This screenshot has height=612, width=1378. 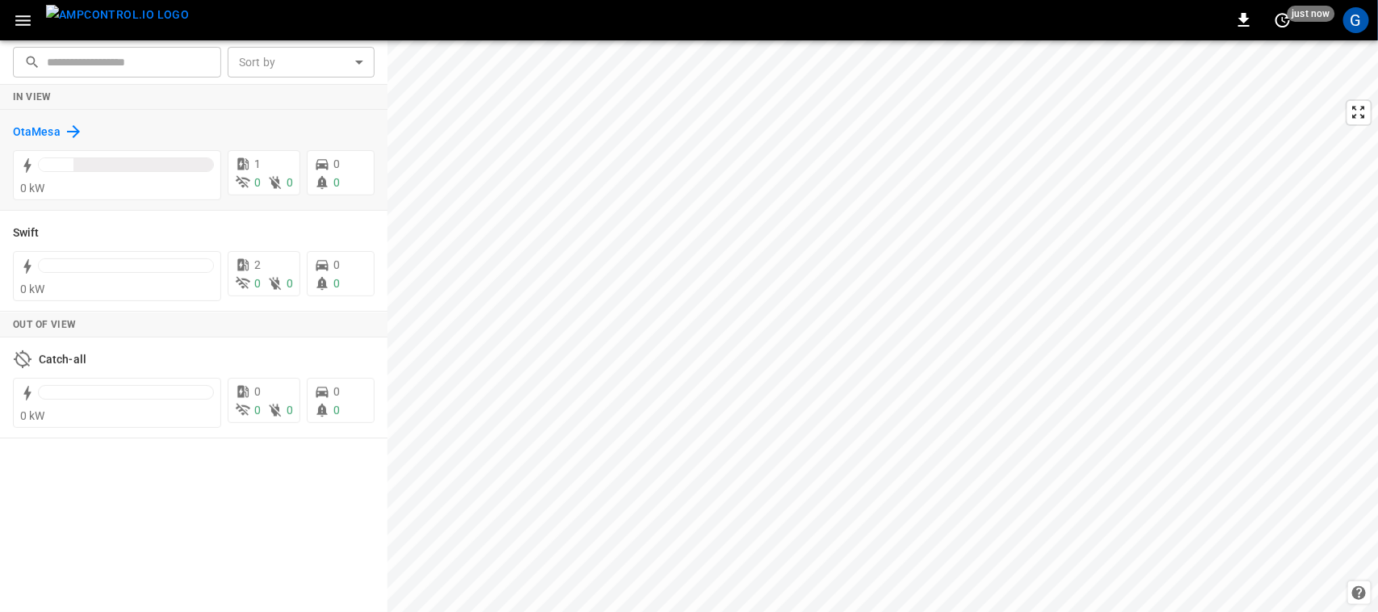 What do you see at coordinates (32, 97) in the screenshot?
I see `strong: In View` at bounding box center [32, 97].